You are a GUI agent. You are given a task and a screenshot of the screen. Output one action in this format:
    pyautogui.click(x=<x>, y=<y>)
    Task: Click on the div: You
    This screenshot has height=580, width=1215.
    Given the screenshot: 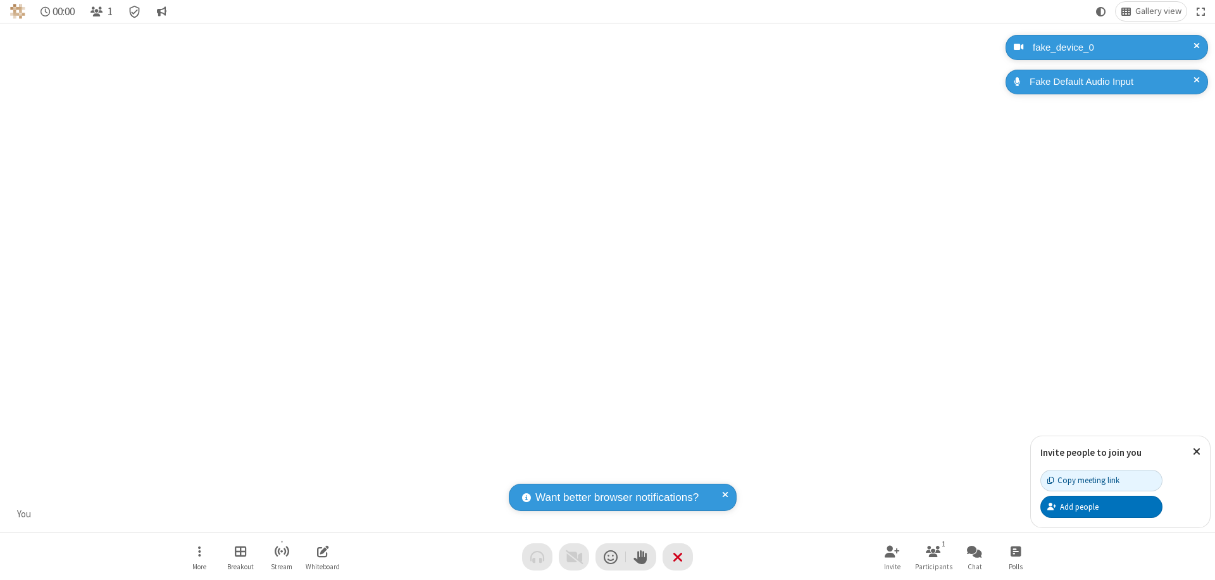 What is the action you would take?
    pyautogui.click(x=24, y=514)
    